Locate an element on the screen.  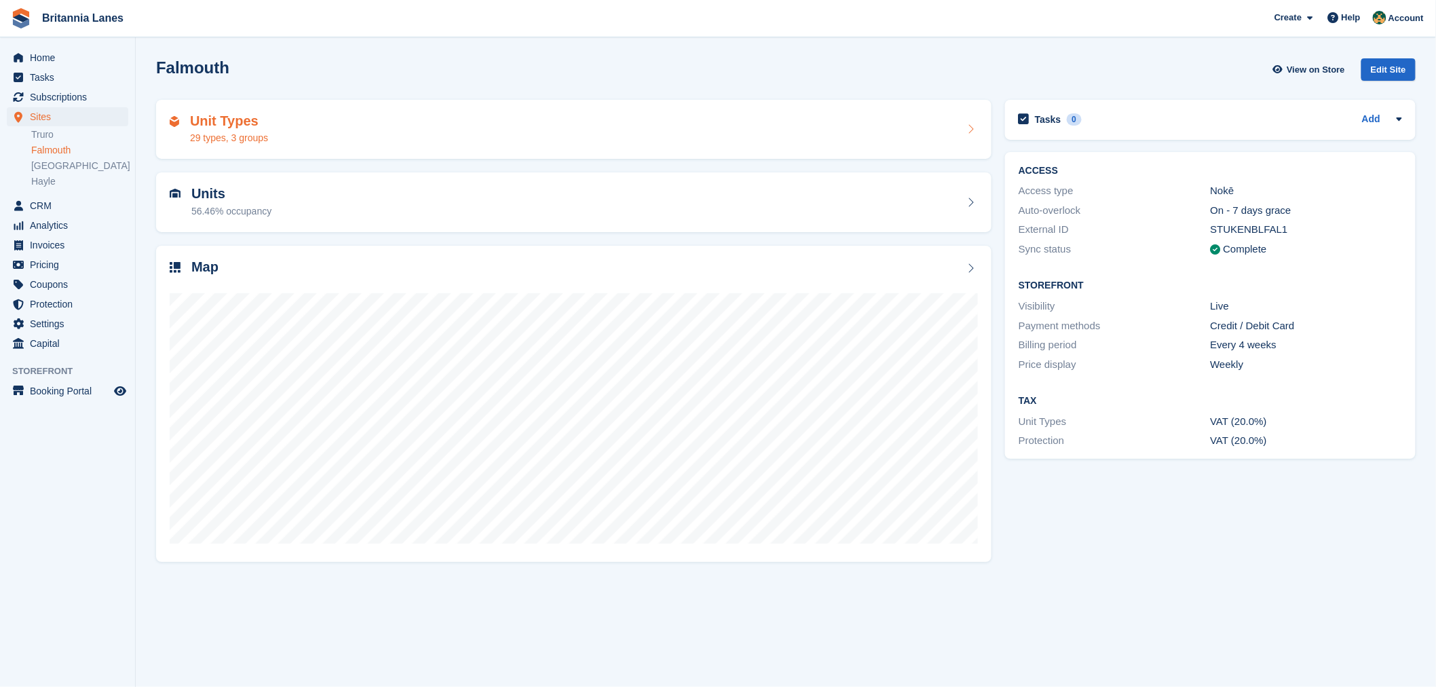
div: Nokē is located at coordinates (1306, 191).